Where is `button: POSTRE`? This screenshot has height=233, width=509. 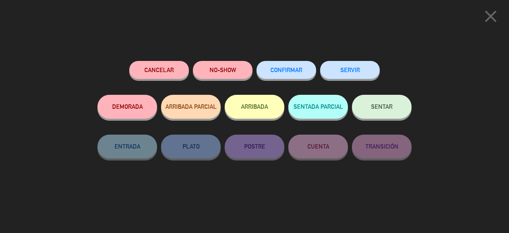
button: POSTRE is located at coordinates (255, 146).